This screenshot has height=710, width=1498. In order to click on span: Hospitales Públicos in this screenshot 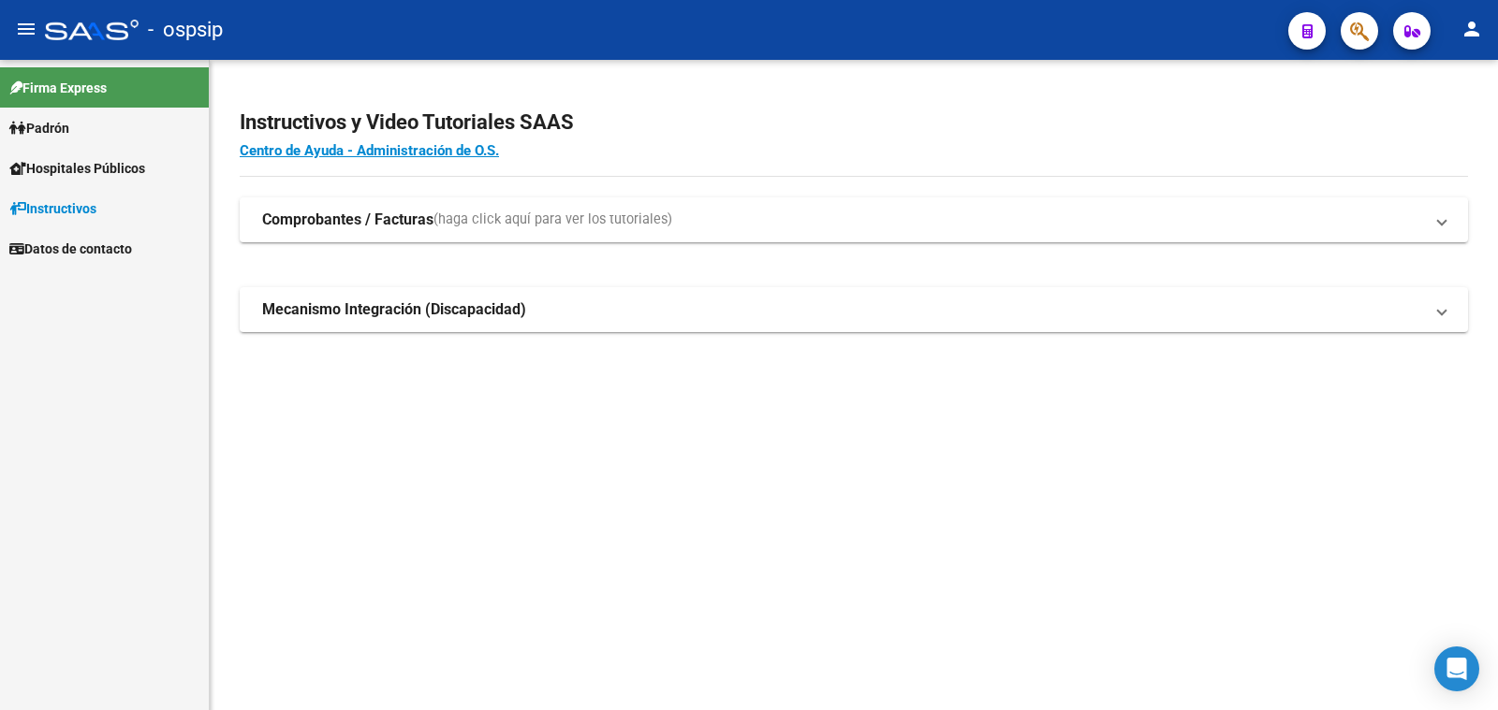, I will do `click(77, 168)`.